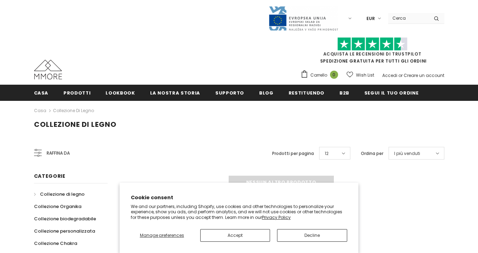 This screenshot has height=253, width=478. What do you see at coordinates (162, 235) in the screenshot?
I see `button: Manage preferences` at bounding box center [162, 235].